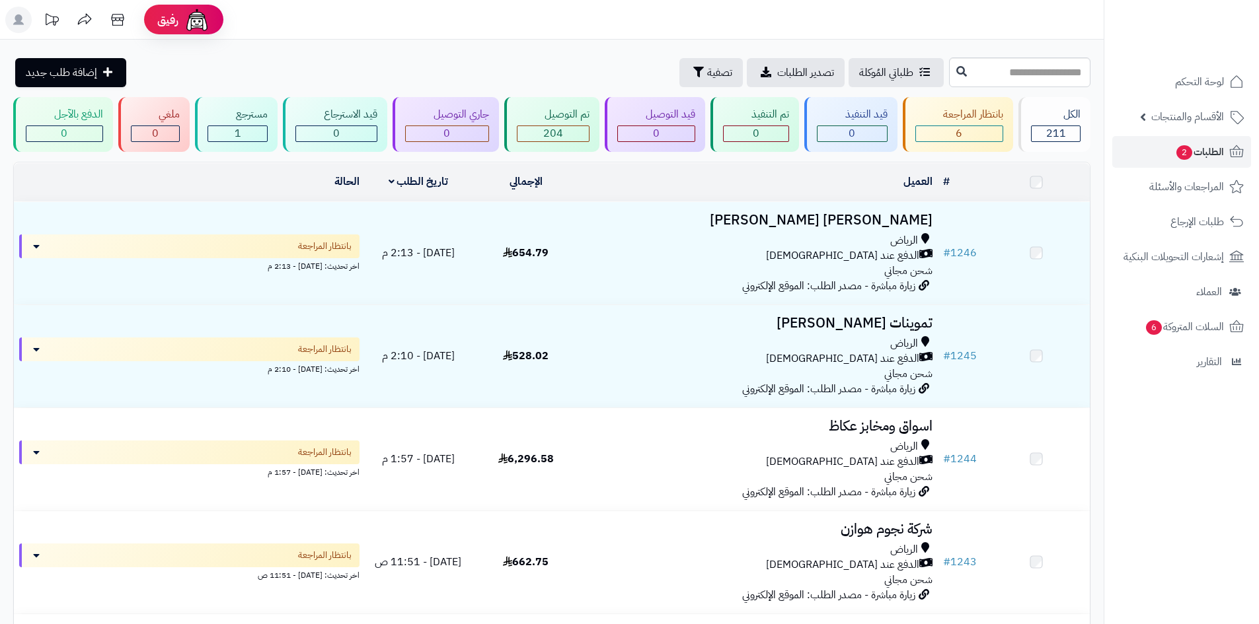 This screenshot has width=1259, height=624. Describe the element at coordinates (655, 124) in the screenshot. I see `a: قيد التوصيل 0` at that location.